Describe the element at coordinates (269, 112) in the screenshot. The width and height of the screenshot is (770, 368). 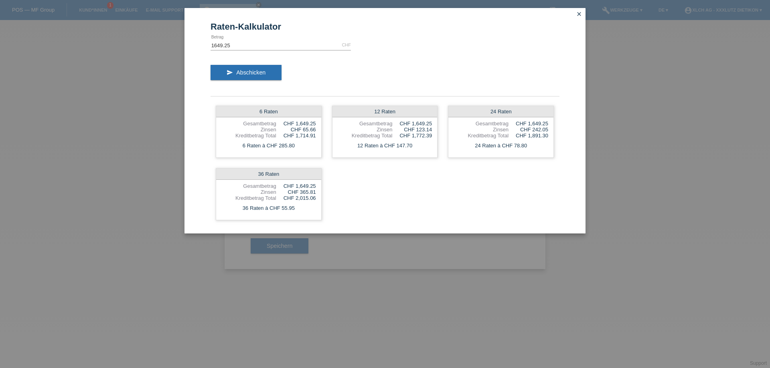
I see `div: 6 Raten` at that location.